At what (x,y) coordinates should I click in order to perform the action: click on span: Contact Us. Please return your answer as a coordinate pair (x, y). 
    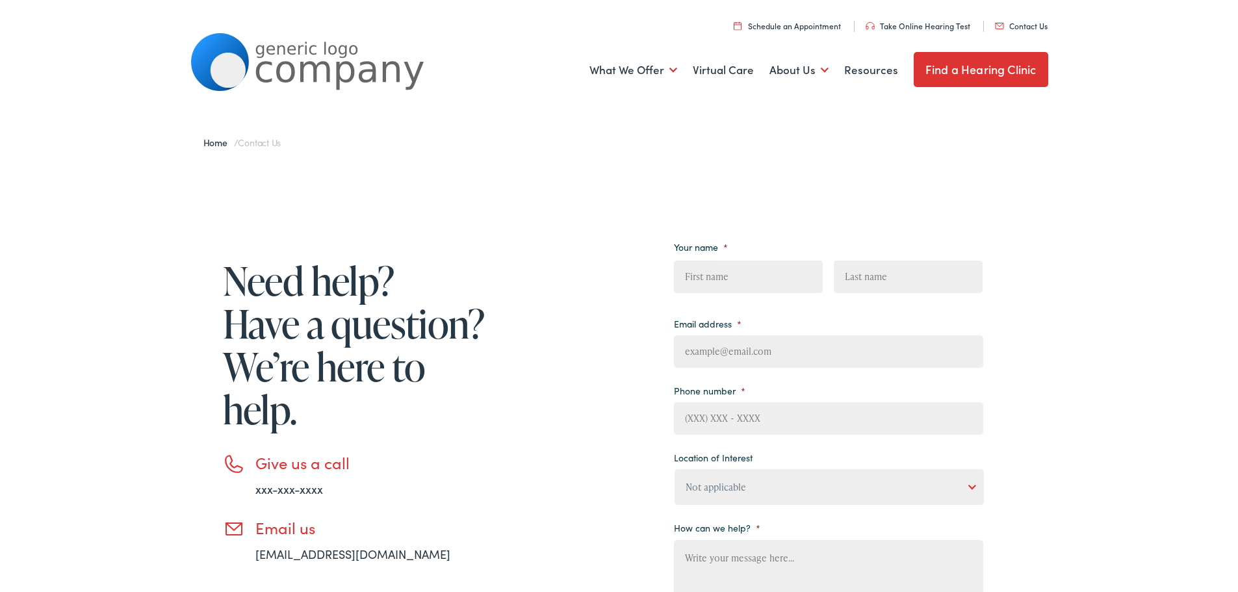
    Looking at the image, I should click on (259, 142).